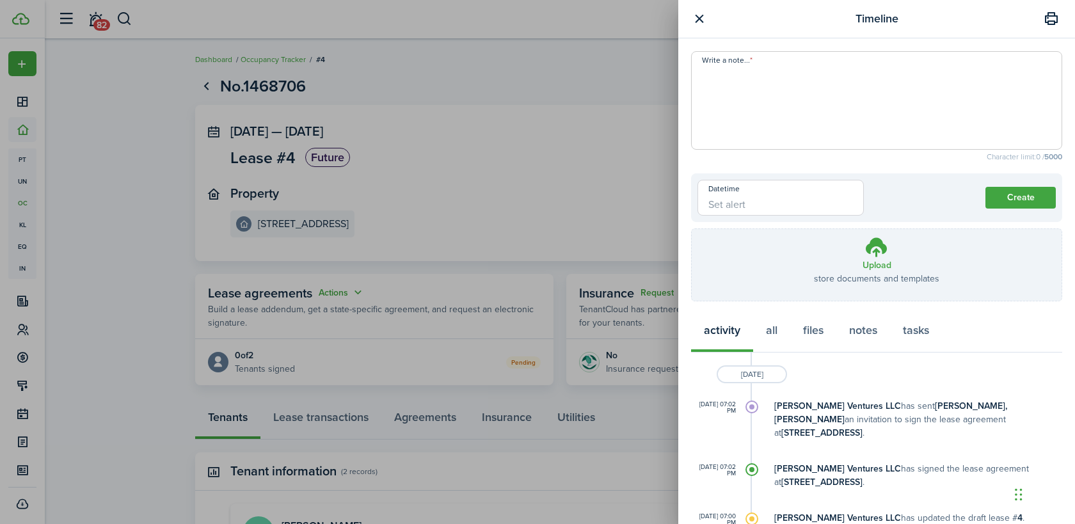 This screenshot has height=524, width=1075. Describe the element at coordinates (1043, 493) in the screenshot. I see `div: Chat Widget` at that location.